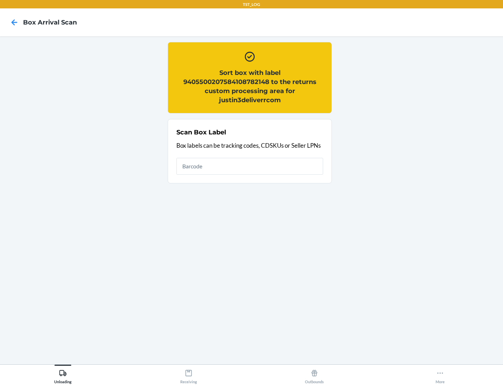  I want to click on input: Barcode, so click(250, 166).